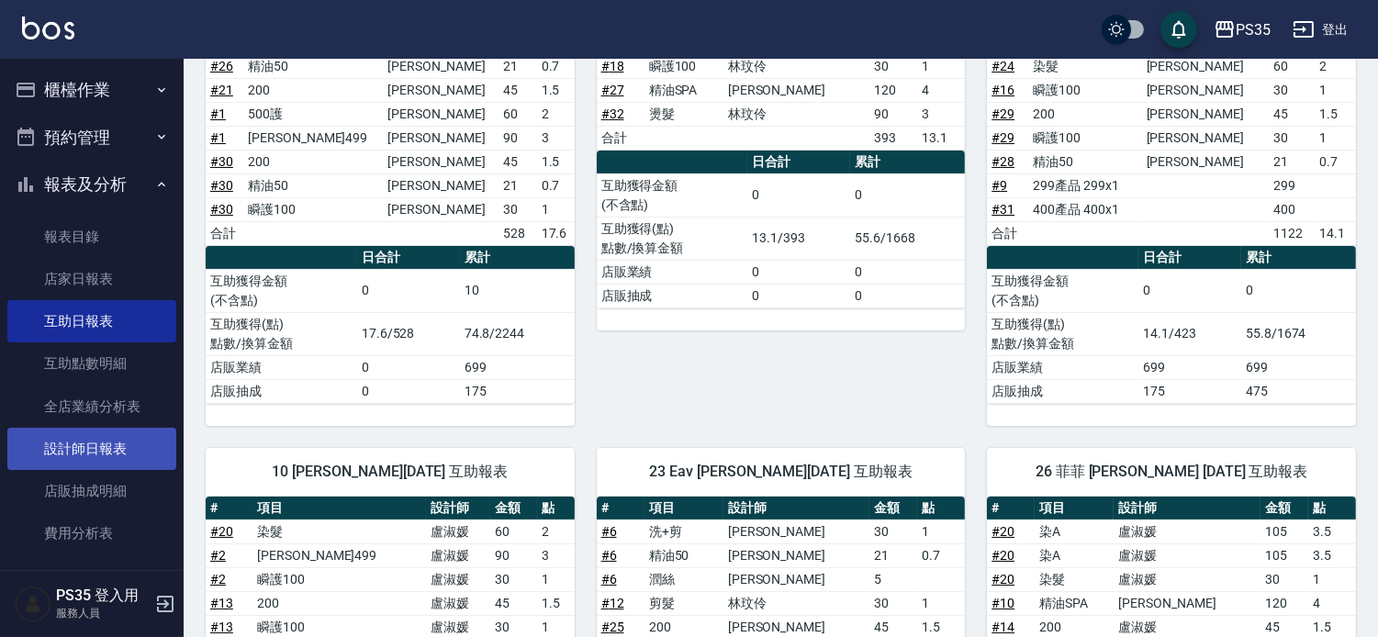 This screenshot has height=637, width=1378. I want to click on td: 林玟伶, so click(797, 114).